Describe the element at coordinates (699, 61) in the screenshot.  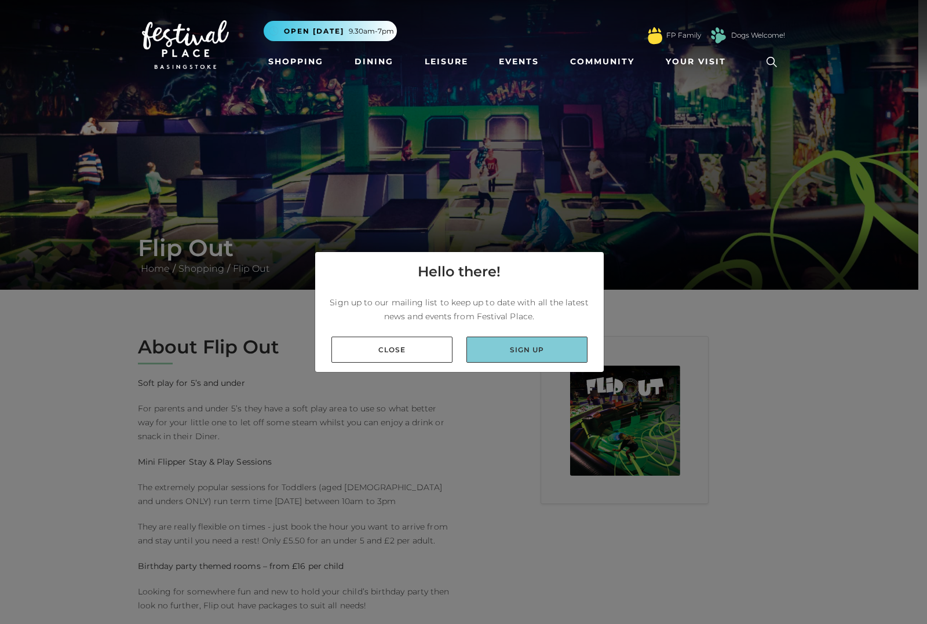
I see `a: Your Visit` at that location.